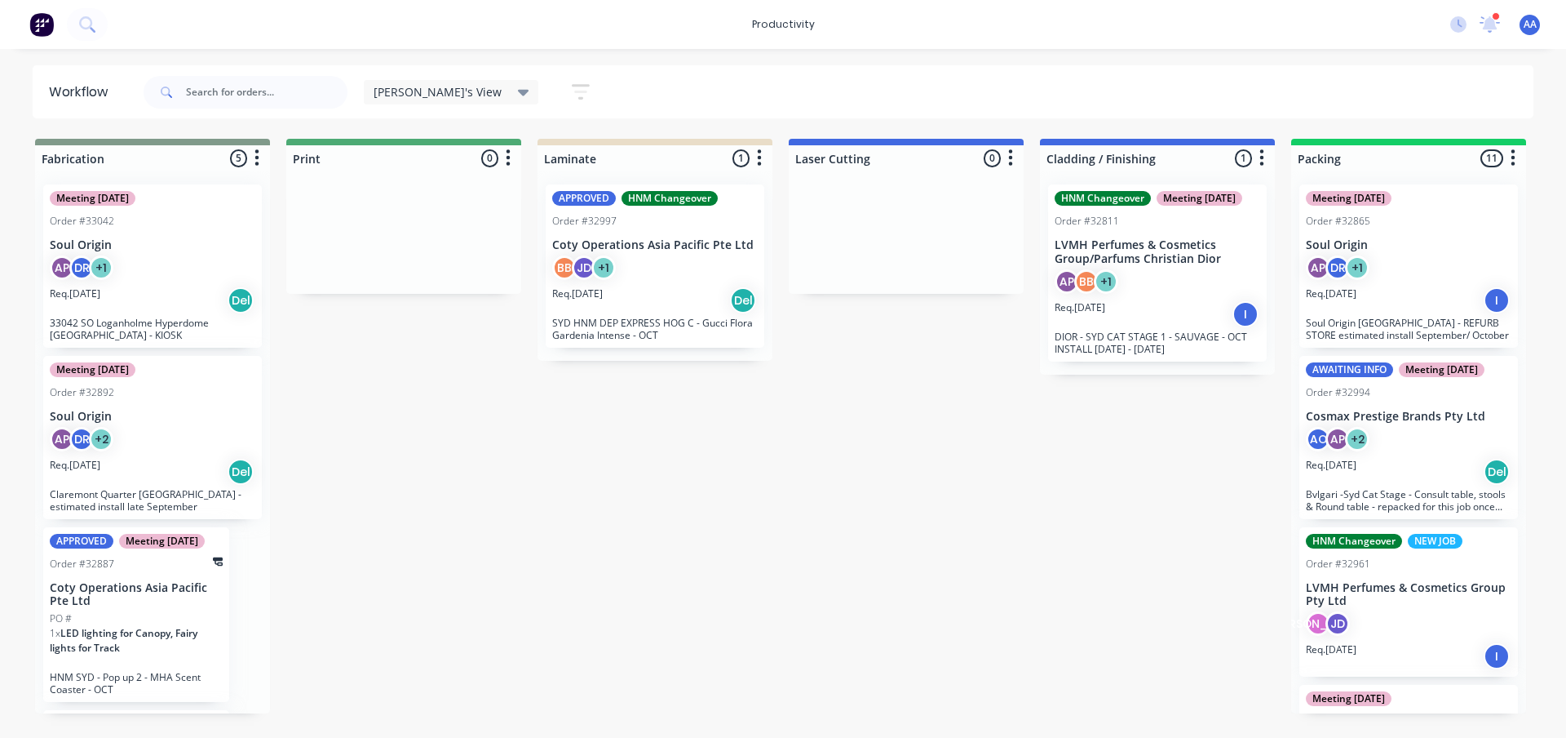 The width and height of the screenshot is (1566, 738). What do you see at coordinates (1318, 439) in the screenshot?
I see `div: AO` at bounding box center [1318, 439].